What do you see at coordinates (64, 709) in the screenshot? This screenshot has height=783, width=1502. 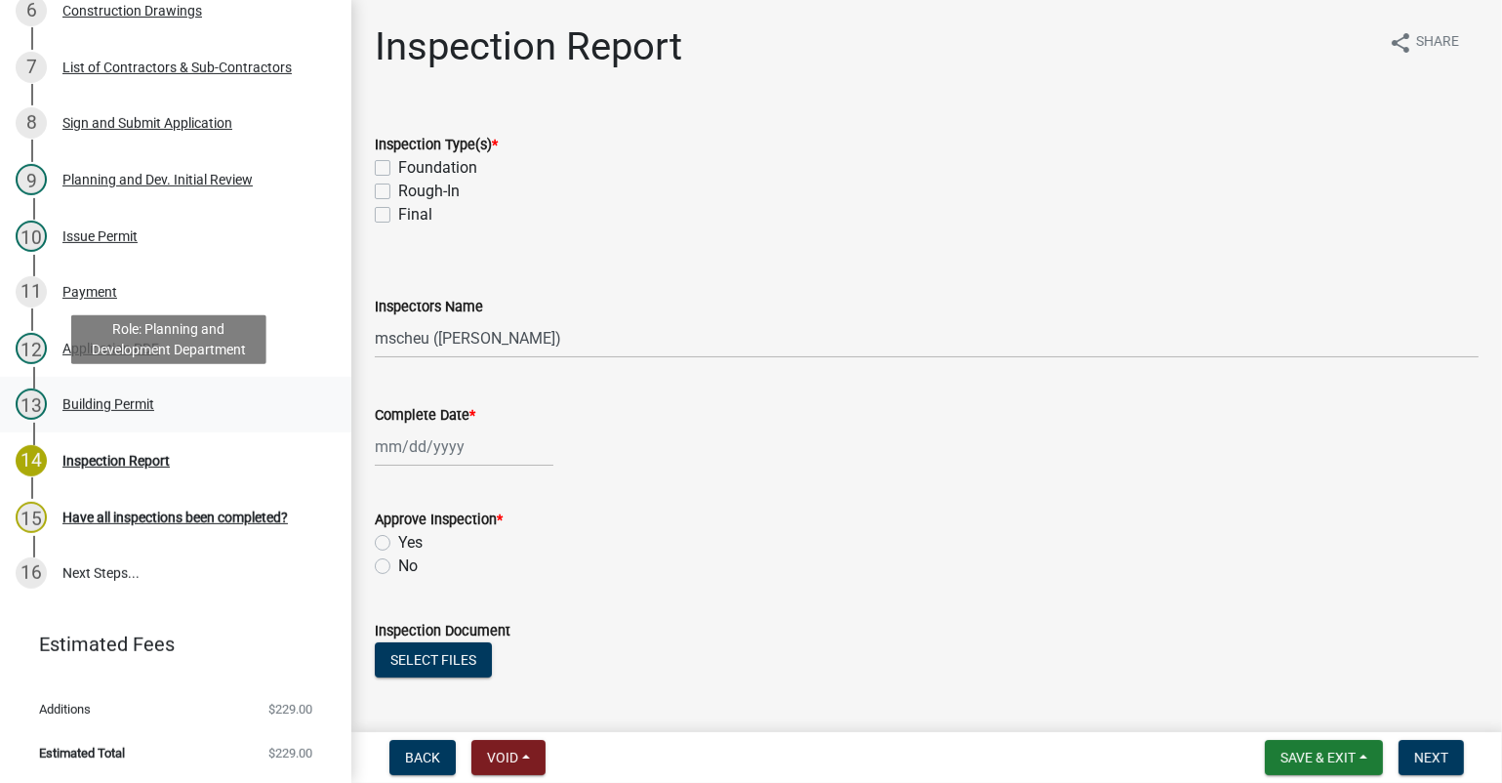 I see `span: Additions` at bounding box center [64, 709].